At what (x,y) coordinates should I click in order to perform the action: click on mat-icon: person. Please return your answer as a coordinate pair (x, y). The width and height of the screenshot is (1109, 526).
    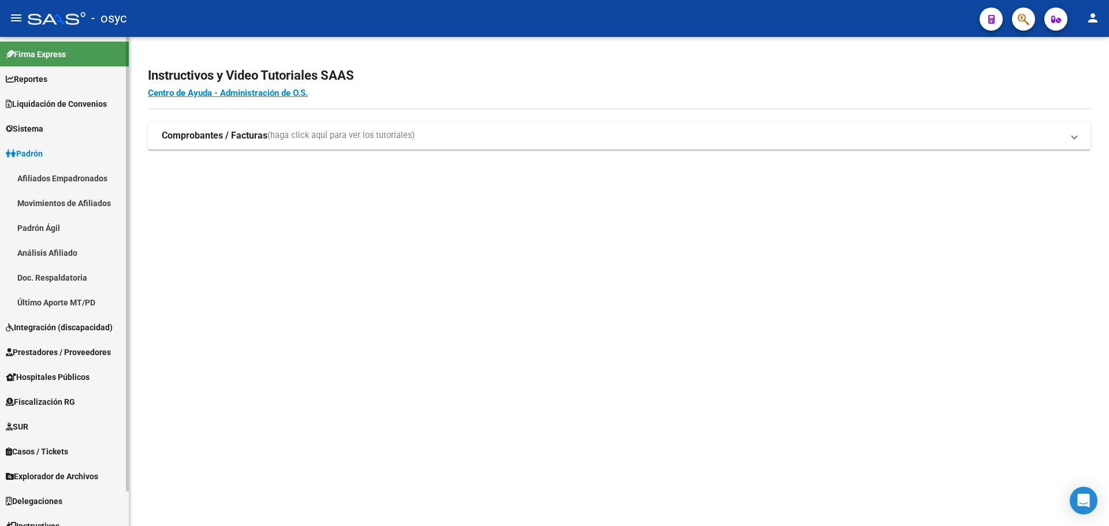
    Looking at the image, I should click on (1093, 18).